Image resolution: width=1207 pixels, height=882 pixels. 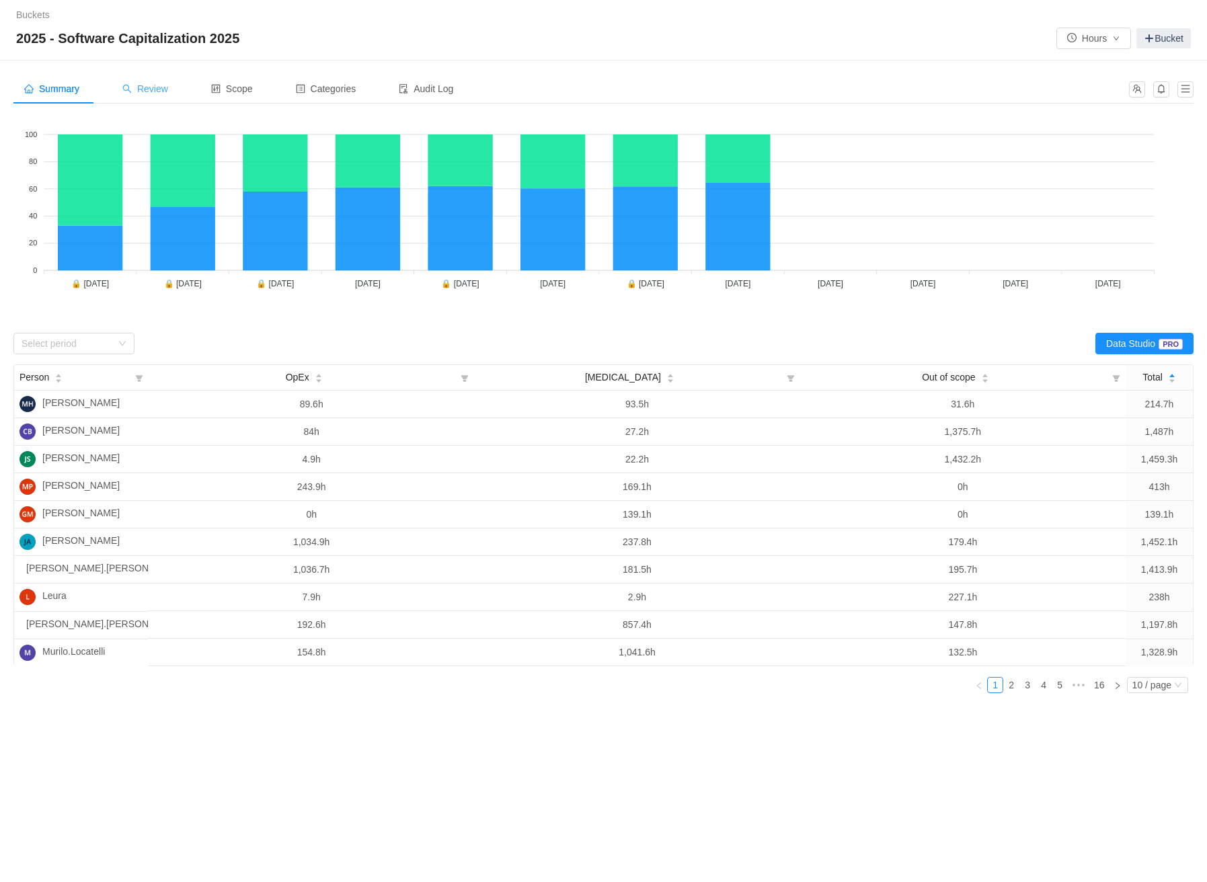 What do you see at coordinates (1100, 685) in the screenshot?
I see `a: 16` at bounding box center [1100, 685].